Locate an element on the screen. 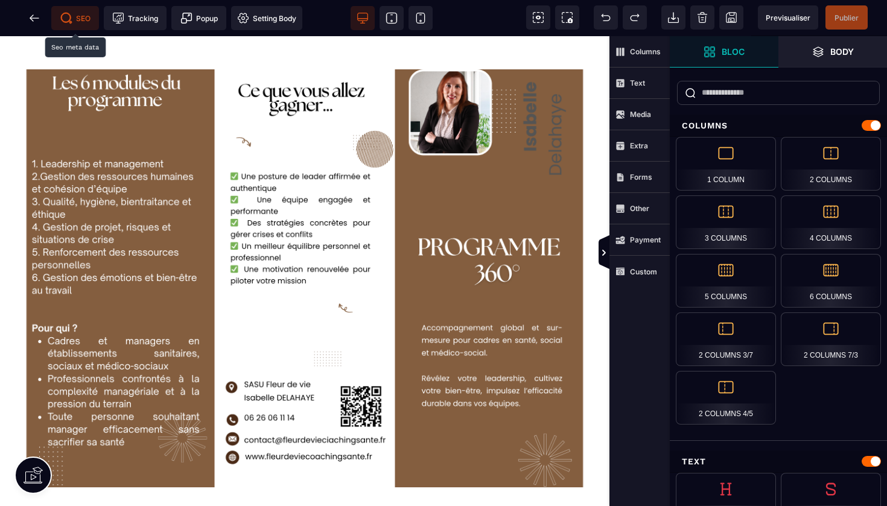 The height and width of the screenshot is (506, 887). strong: Custom is located at coordinates (643, 272).